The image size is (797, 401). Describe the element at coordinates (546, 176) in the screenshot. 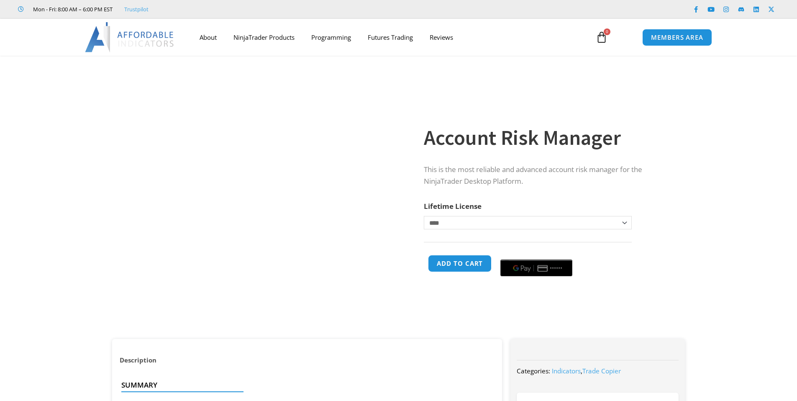

I see `p: This is the most reliable and advanced account risk manager for the NinjaTrader Desktop Platform.` at that location.